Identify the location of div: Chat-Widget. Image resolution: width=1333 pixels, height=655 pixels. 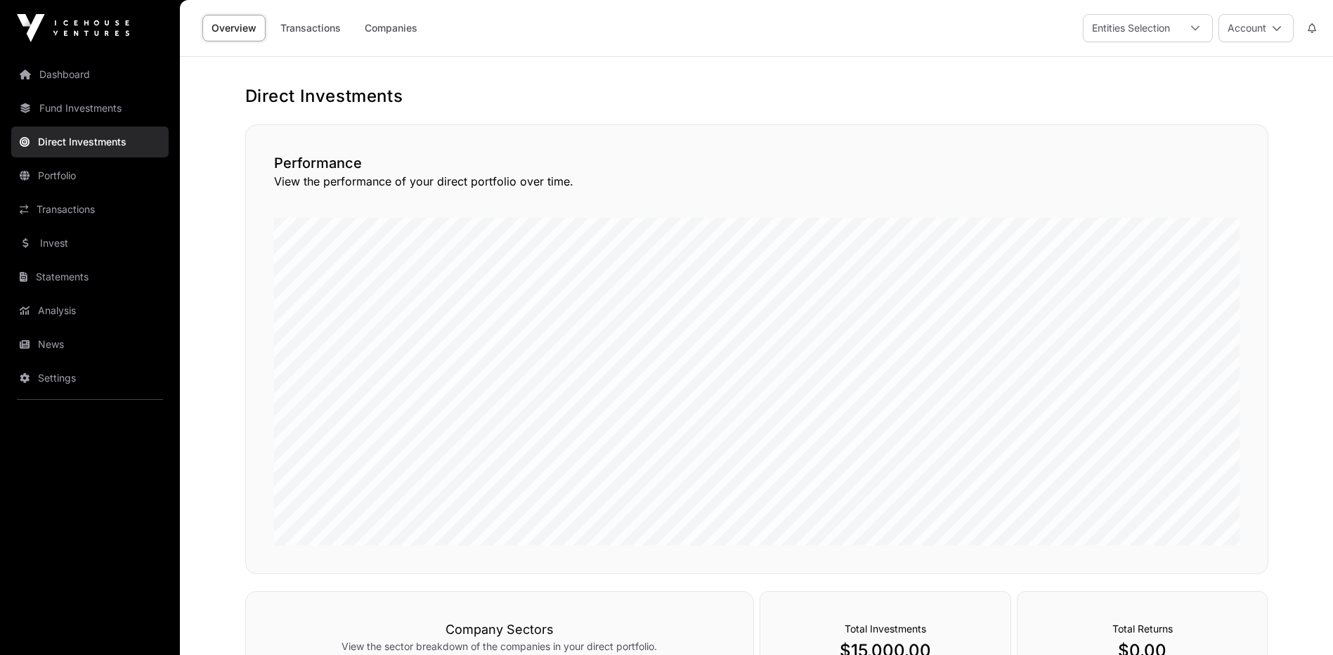
(1297, 621).